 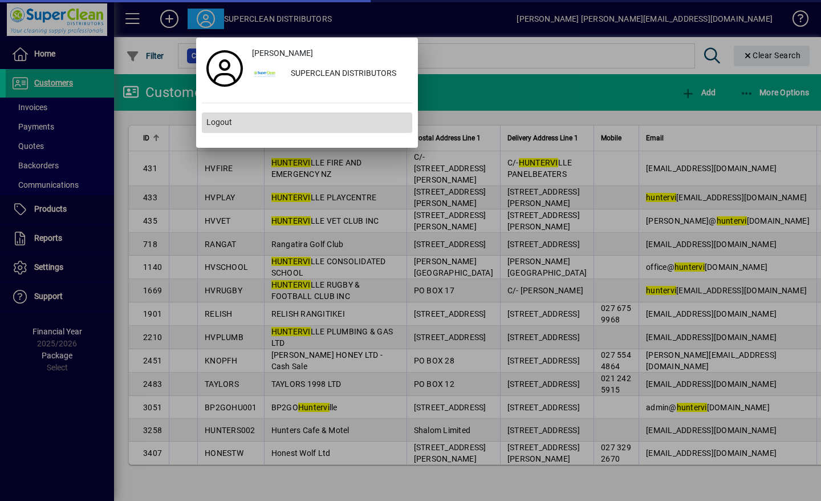 I want to click on div: SUPERCLEAN DISTRIBUTORS, so click(x=347, y=74).